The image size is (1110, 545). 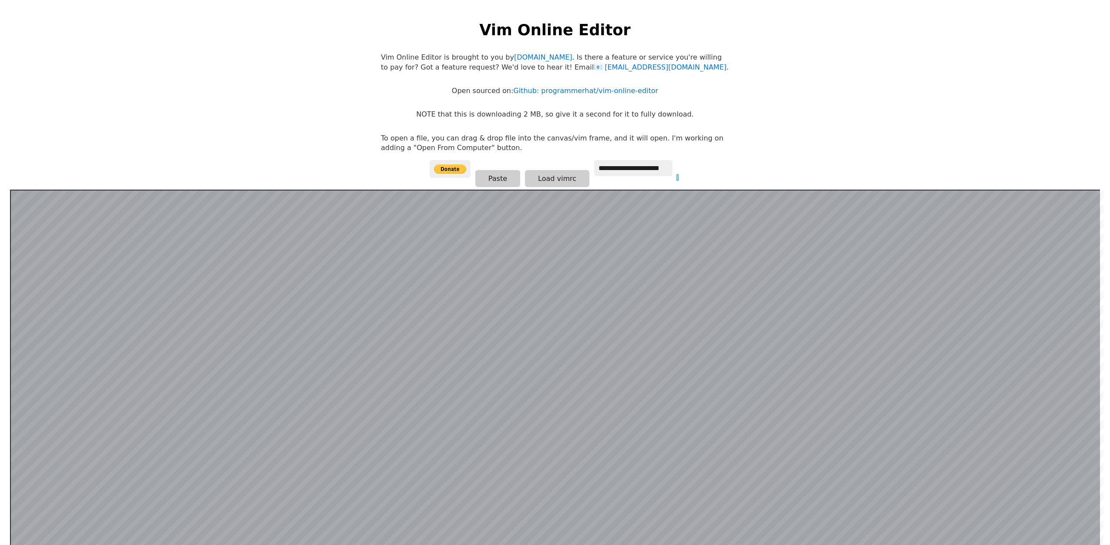 What do you see at coordinates (555, 62) in the screenshot?
I see `p: Vim Online Editor is brought to you by . Is there a feature or service you're willing to pay for?...` at bounding box center [555, 62].